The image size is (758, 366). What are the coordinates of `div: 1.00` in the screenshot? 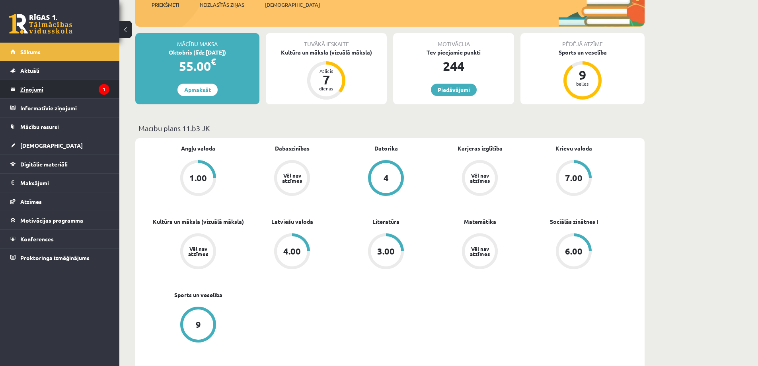 It's located at (198, 178).